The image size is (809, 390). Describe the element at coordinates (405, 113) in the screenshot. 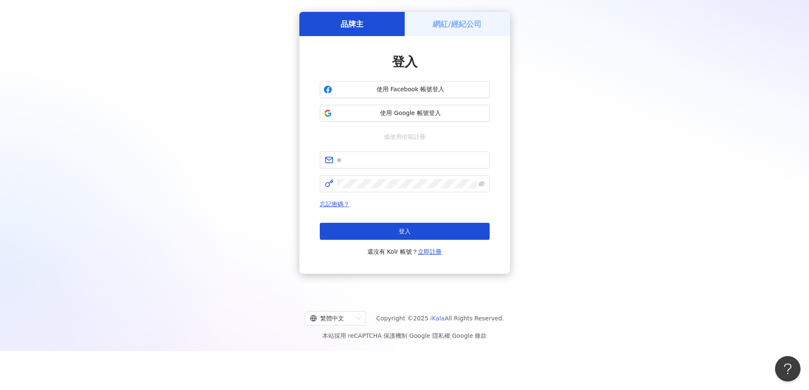

I see `button: 使用 Google 帳號登入` at that location.